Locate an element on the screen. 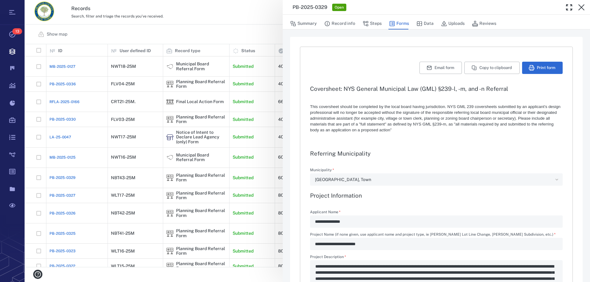 This screenshot has height=282, width=590. button: Reviews is located at coordinates (484, 24).